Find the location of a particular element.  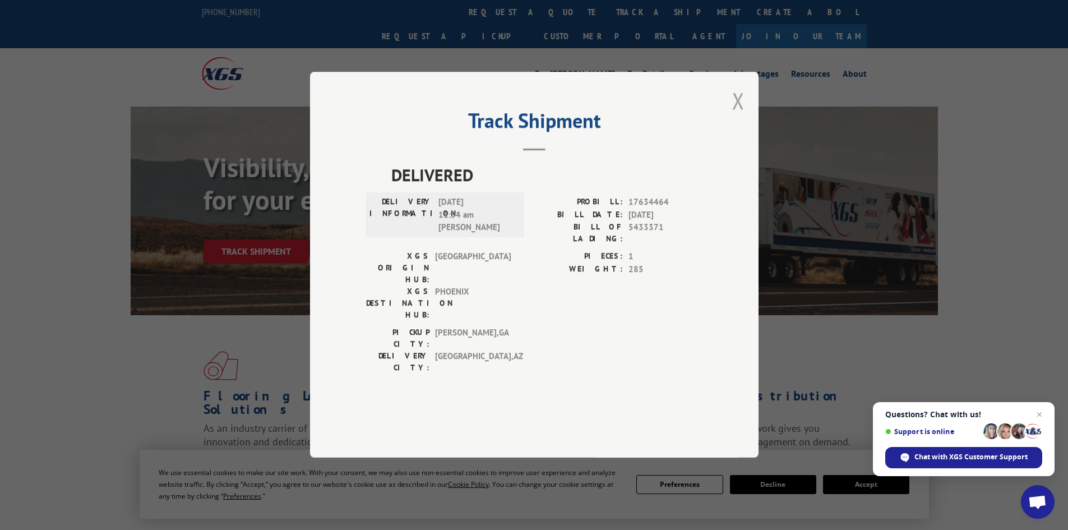

label: PIECES: is located at coordinates (579, 257).